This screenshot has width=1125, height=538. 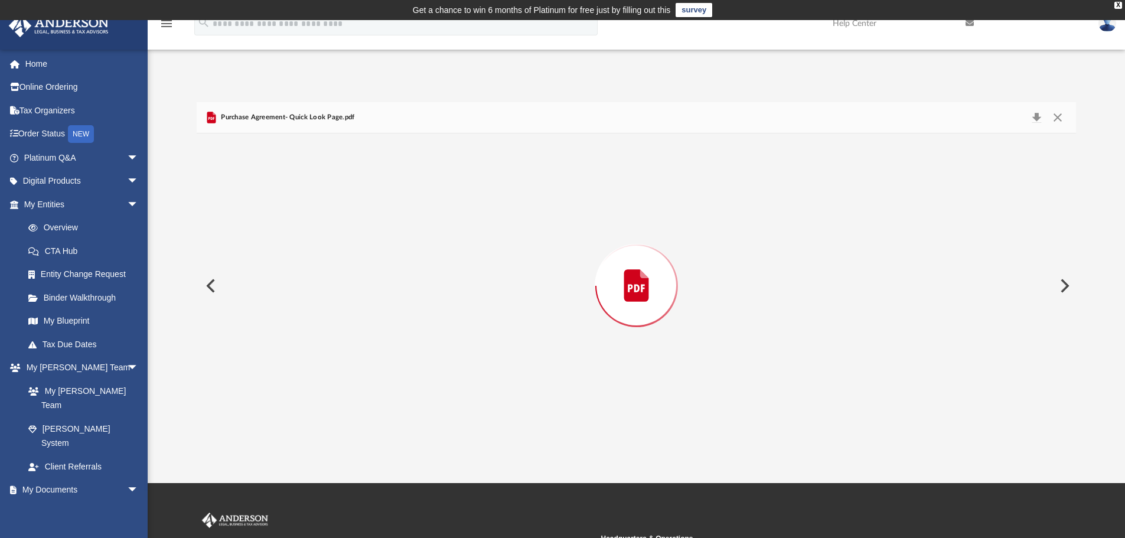 I want to click on span: Purchase Agreement- Quick Look Page.pdf, so click(x=286, y=118).